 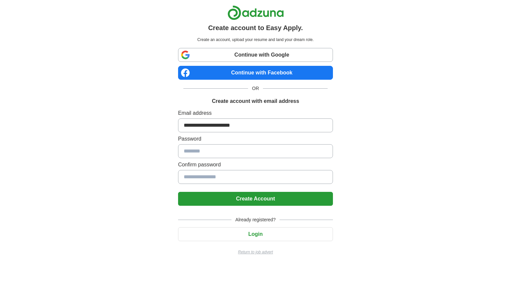 I want to click on p: Return to job advert, so click(x=255, y=252).